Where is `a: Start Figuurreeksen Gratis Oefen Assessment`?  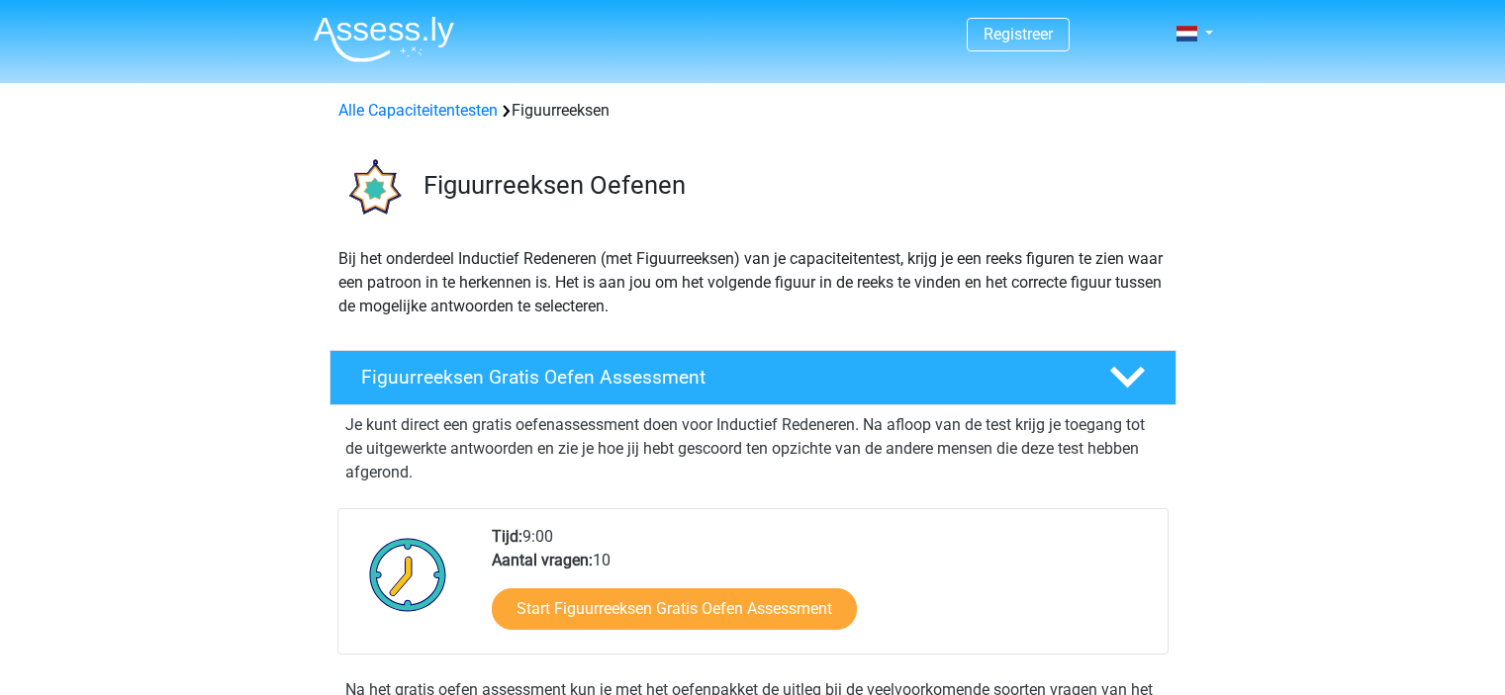
a: Start Figuurreeksen Gratis Oefen Assessment is located at coordinates (674, 609).